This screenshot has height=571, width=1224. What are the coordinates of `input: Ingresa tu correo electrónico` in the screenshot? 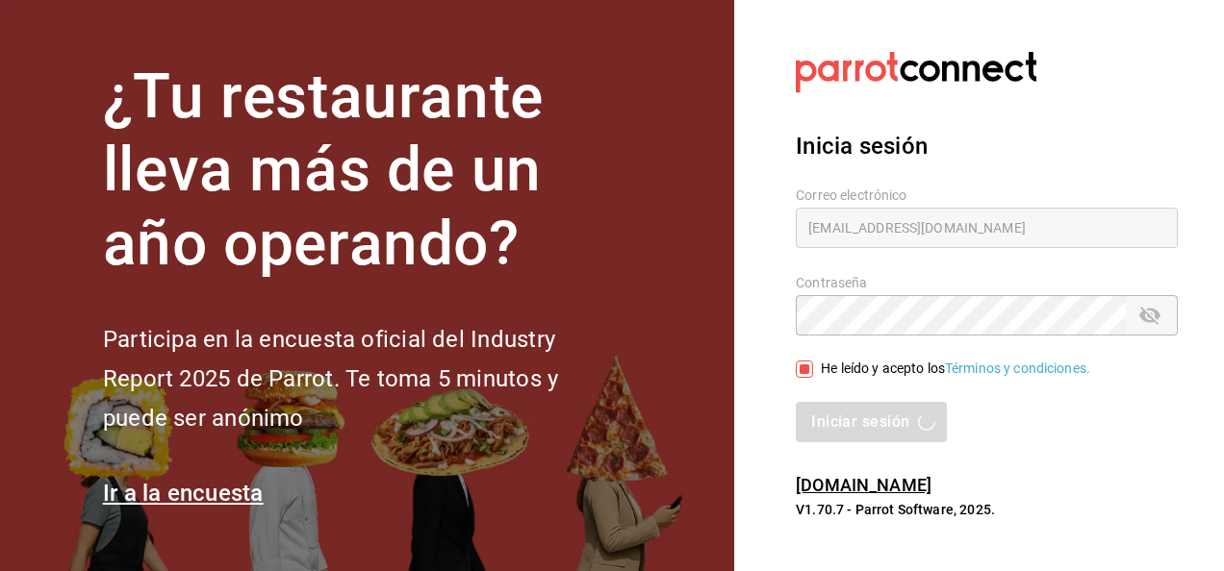 It's located at (986, 228).